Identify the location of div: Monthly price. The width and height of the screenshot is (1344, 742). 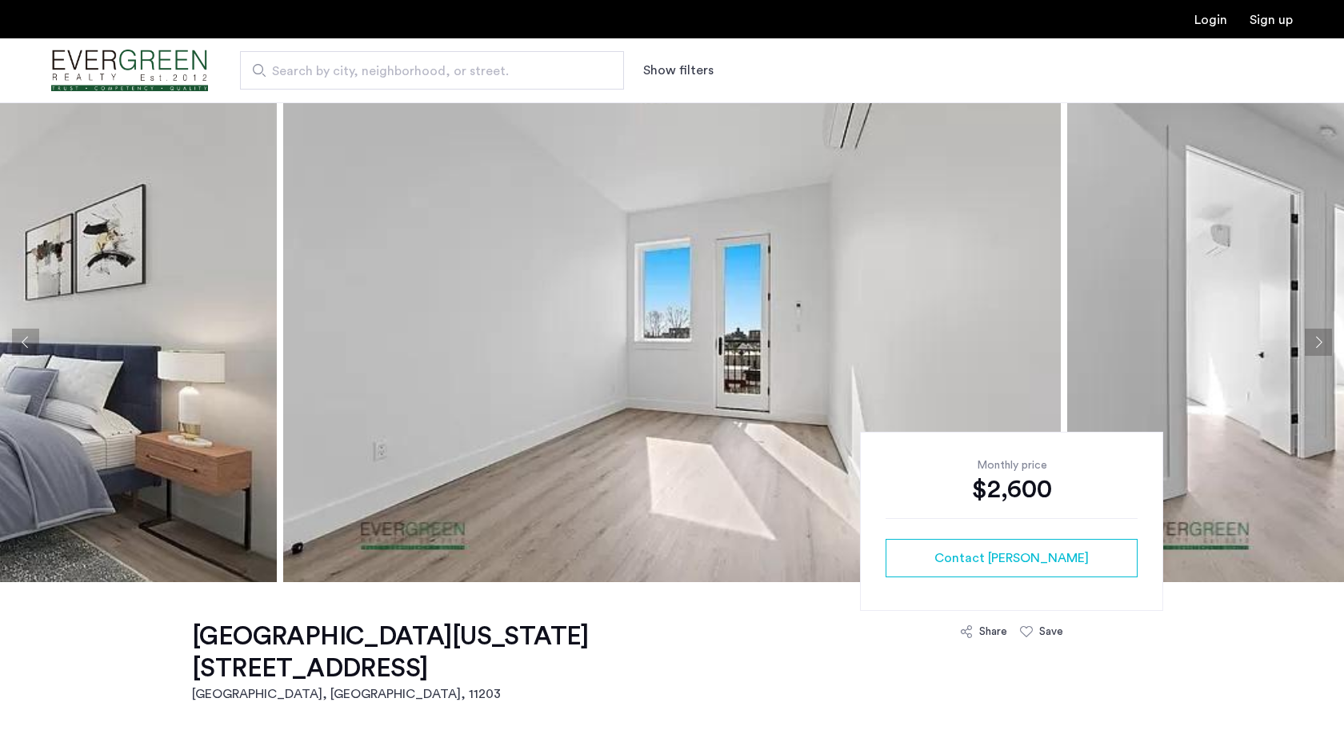
(1011, 466).